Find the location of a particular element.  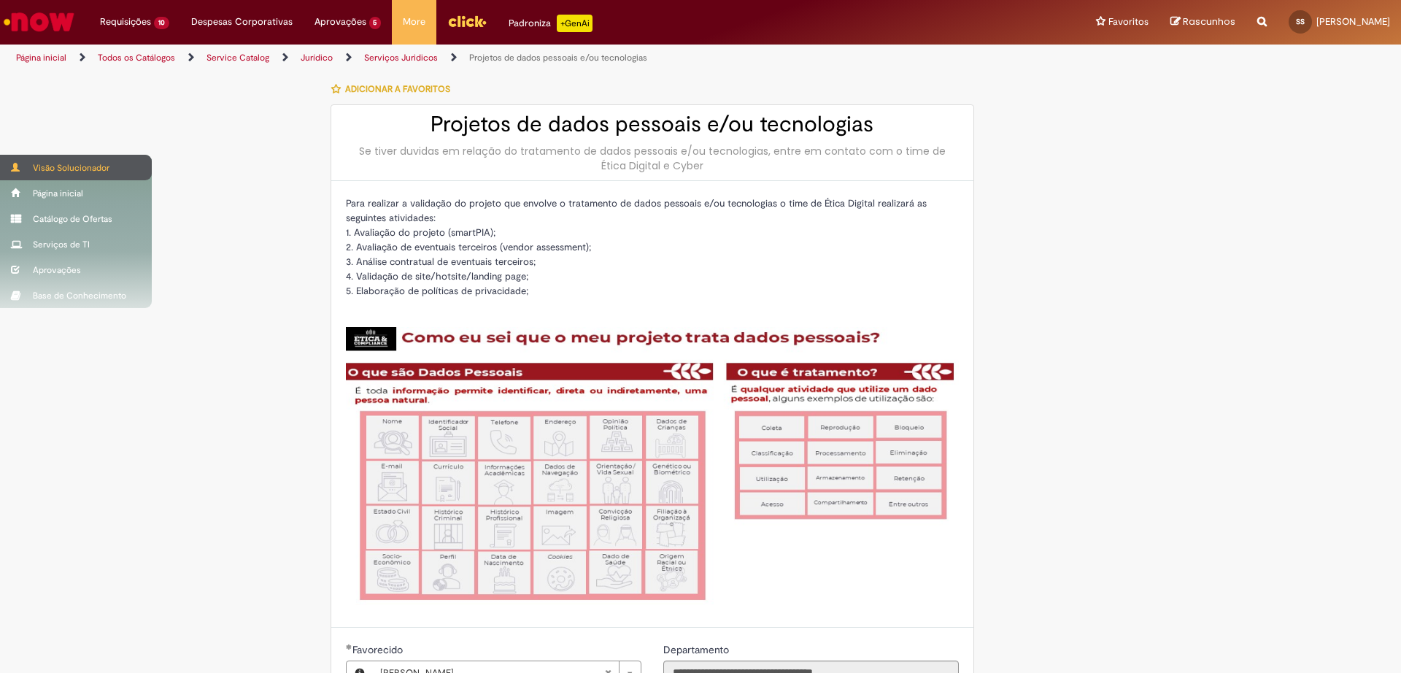

div: Se tiver duvidas em relação do tratamento de dados pessoais e/ou tecnologias, entre em contato co... is located at coordinates (652, 158).